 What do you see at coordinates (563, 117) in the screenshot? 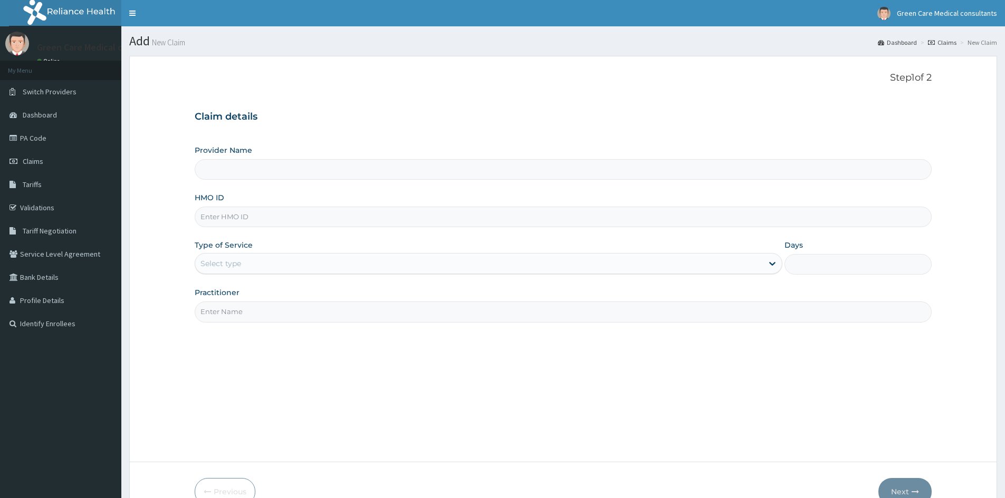
I see `h3: Claim details` at bounding box center [563, 117].